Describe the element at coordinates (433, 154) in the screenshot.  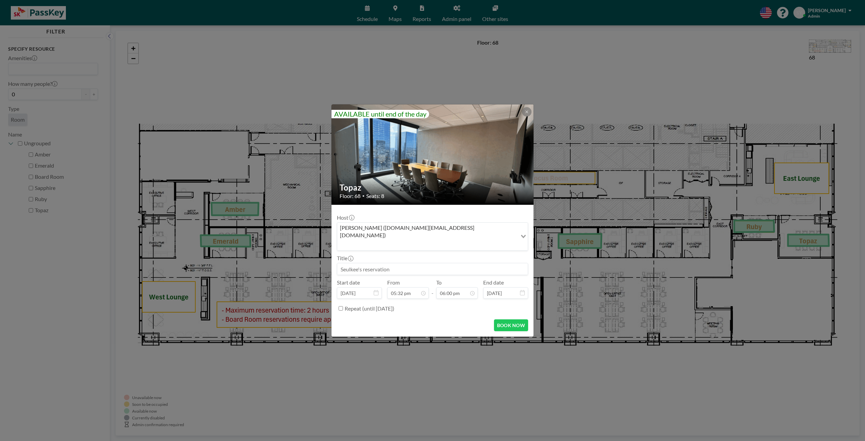
I see `img: 537.gif` at that location.